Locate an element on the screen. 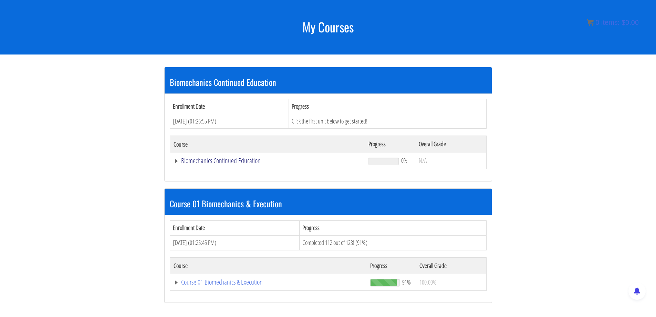 This screenshot has width=656, height=317. a: 0 items: $0.00 is located at coordinates (613, 22).